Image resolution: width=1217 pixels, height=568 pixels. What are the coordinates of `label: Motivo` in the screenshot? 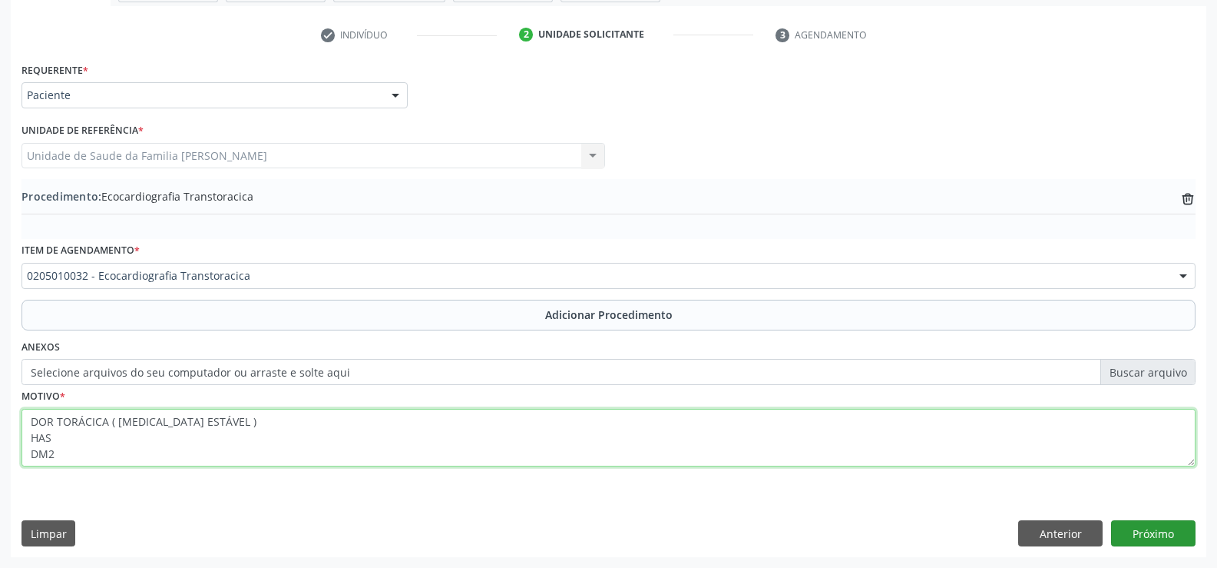 It's located at (43, 396).